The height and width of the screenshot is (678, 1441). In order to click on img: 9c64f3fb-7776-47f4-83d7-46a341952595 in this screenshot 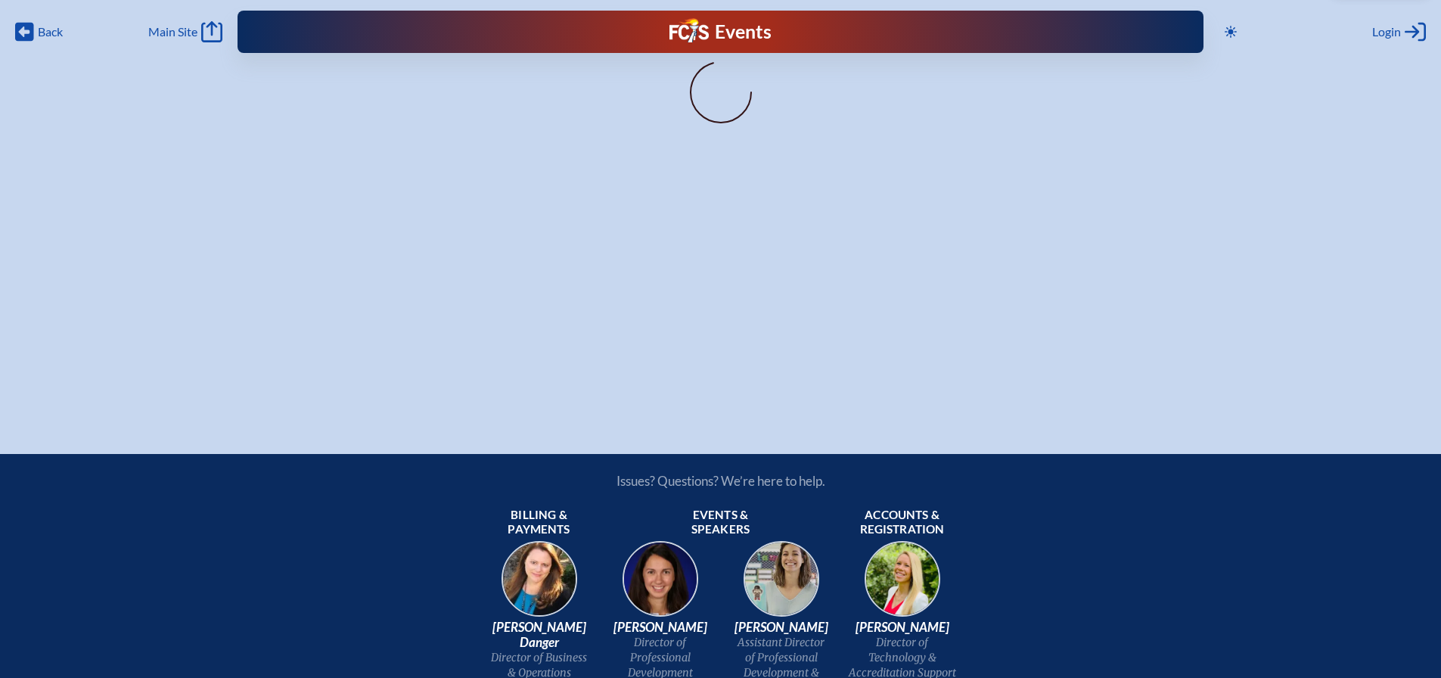, I will do `click(539, 585)`.